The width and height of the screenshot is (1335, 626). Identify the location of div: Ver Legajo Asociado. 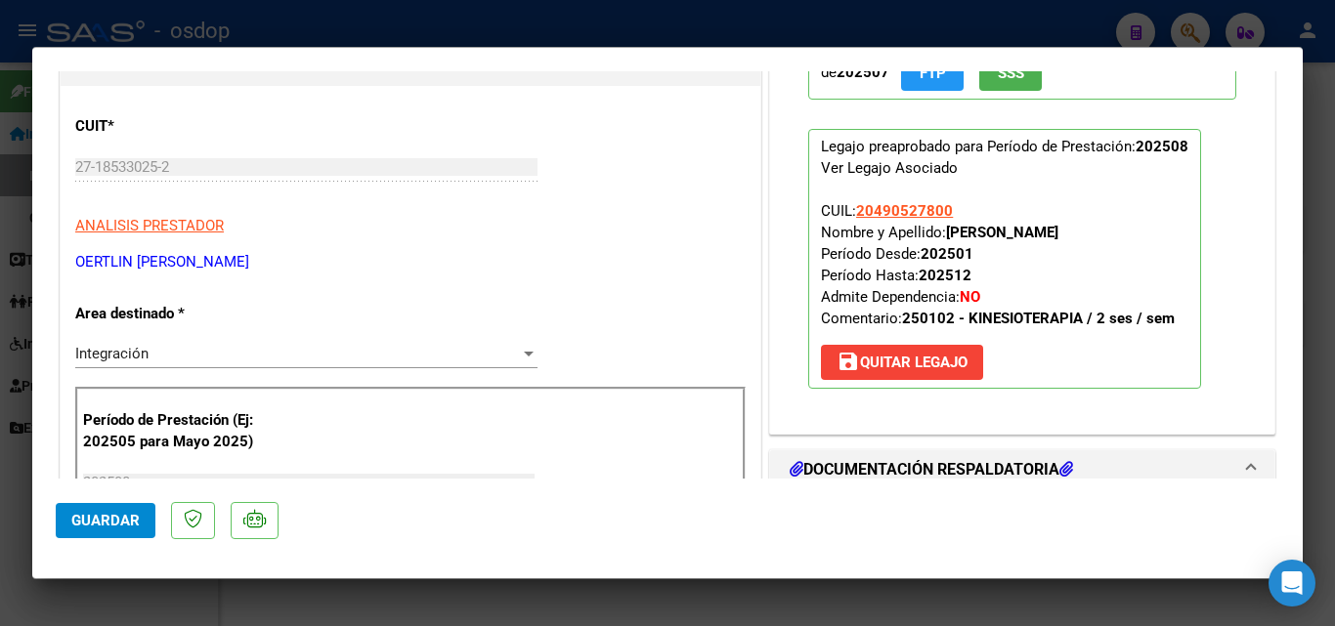
(889, 168).